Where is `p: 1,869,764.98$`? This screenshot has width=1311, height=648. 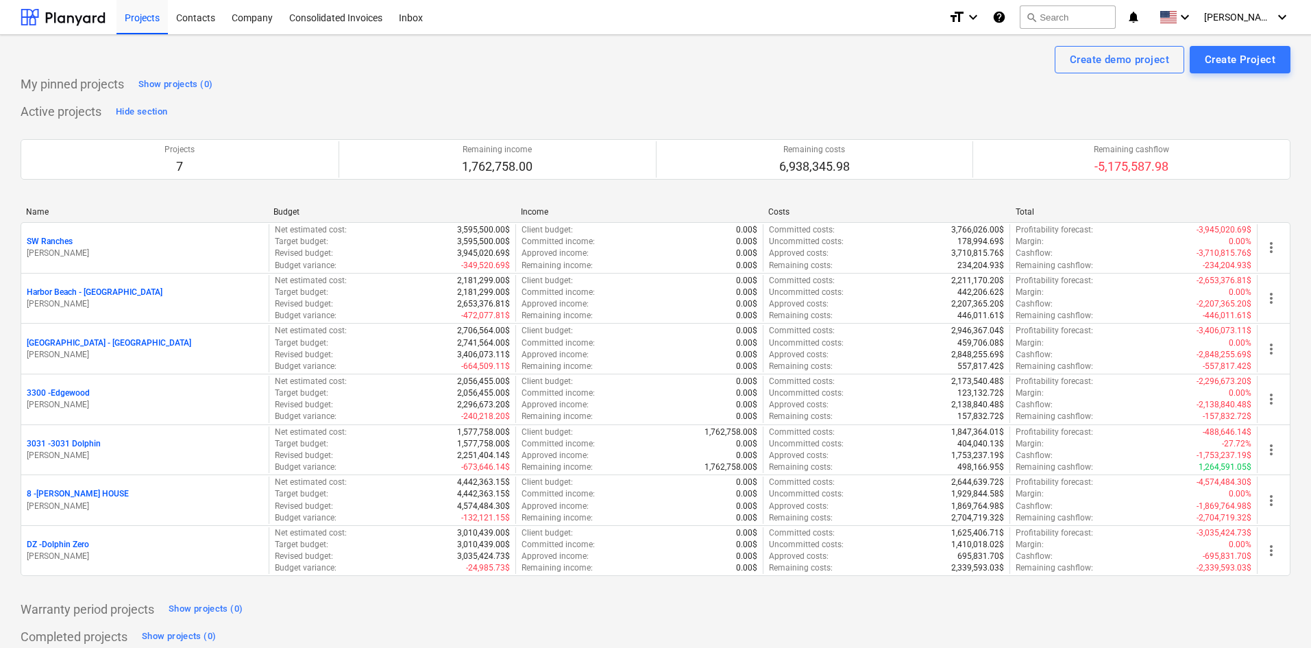 p: 1,869,764.98$ is located at coordinates (977, 506).